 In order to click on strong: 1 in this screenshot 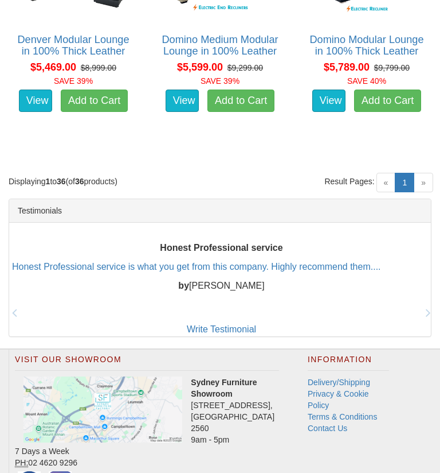, I will do `click(48, 181)`.